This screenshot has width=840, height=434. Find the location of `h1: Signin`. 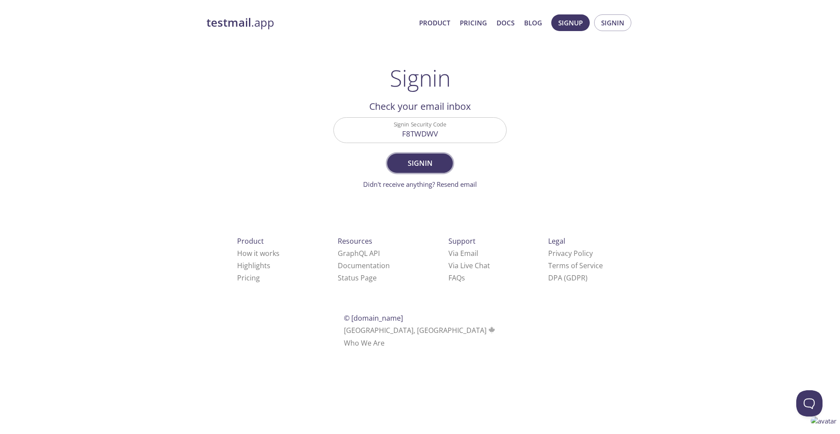

h1: Signin is located at coordinates (420, 78).